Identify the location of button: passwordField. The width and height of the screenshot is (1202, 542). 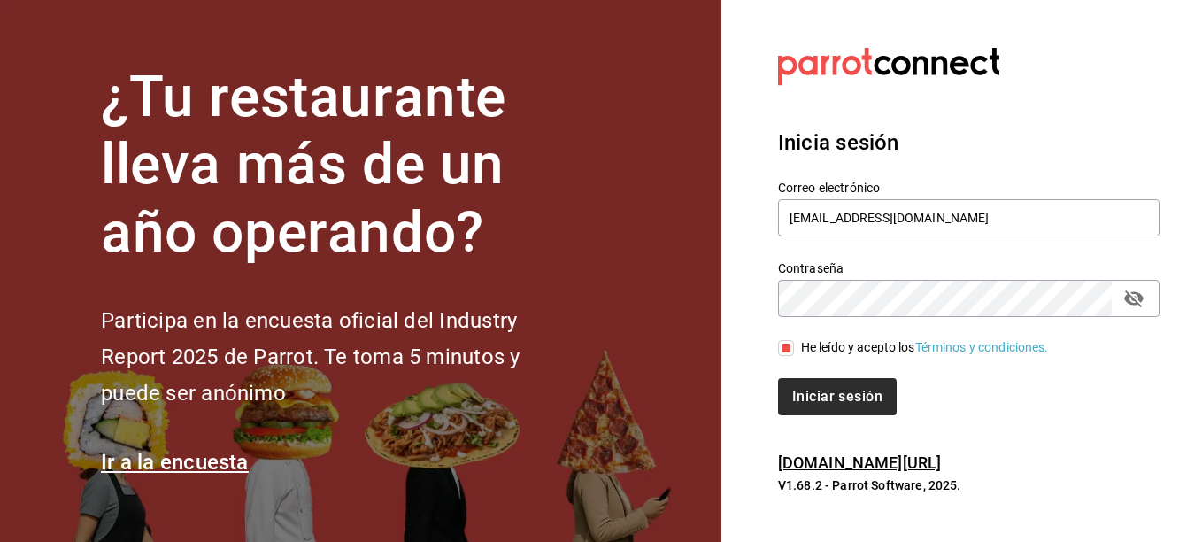
(1134, 298).